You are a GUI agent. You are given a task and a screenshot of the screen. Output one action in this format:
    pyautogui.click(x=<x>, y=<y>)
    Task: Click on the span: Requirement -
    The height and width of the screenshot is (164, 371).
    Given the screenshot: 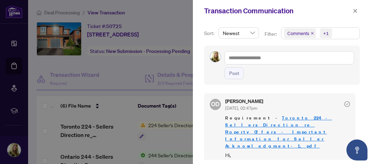 What is the action you would take?
    pyautogui.click(x=287, y=132)
    